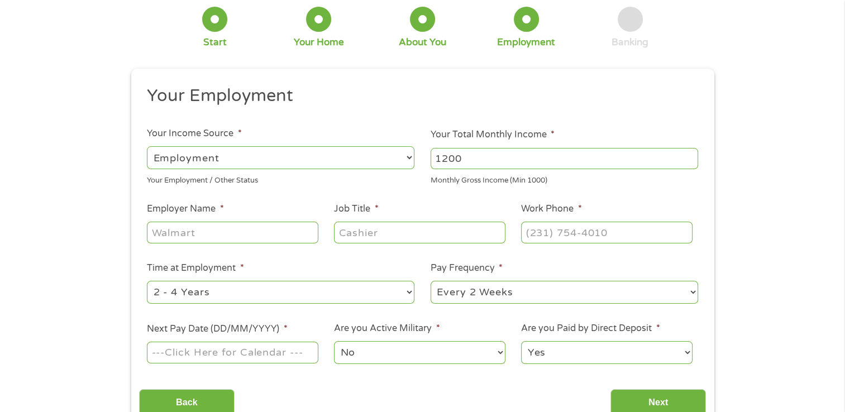  What do you see at coordinates (194, 134) in the screenshot?
I see `label: Your Income Source` at bounding box center [194, 134].